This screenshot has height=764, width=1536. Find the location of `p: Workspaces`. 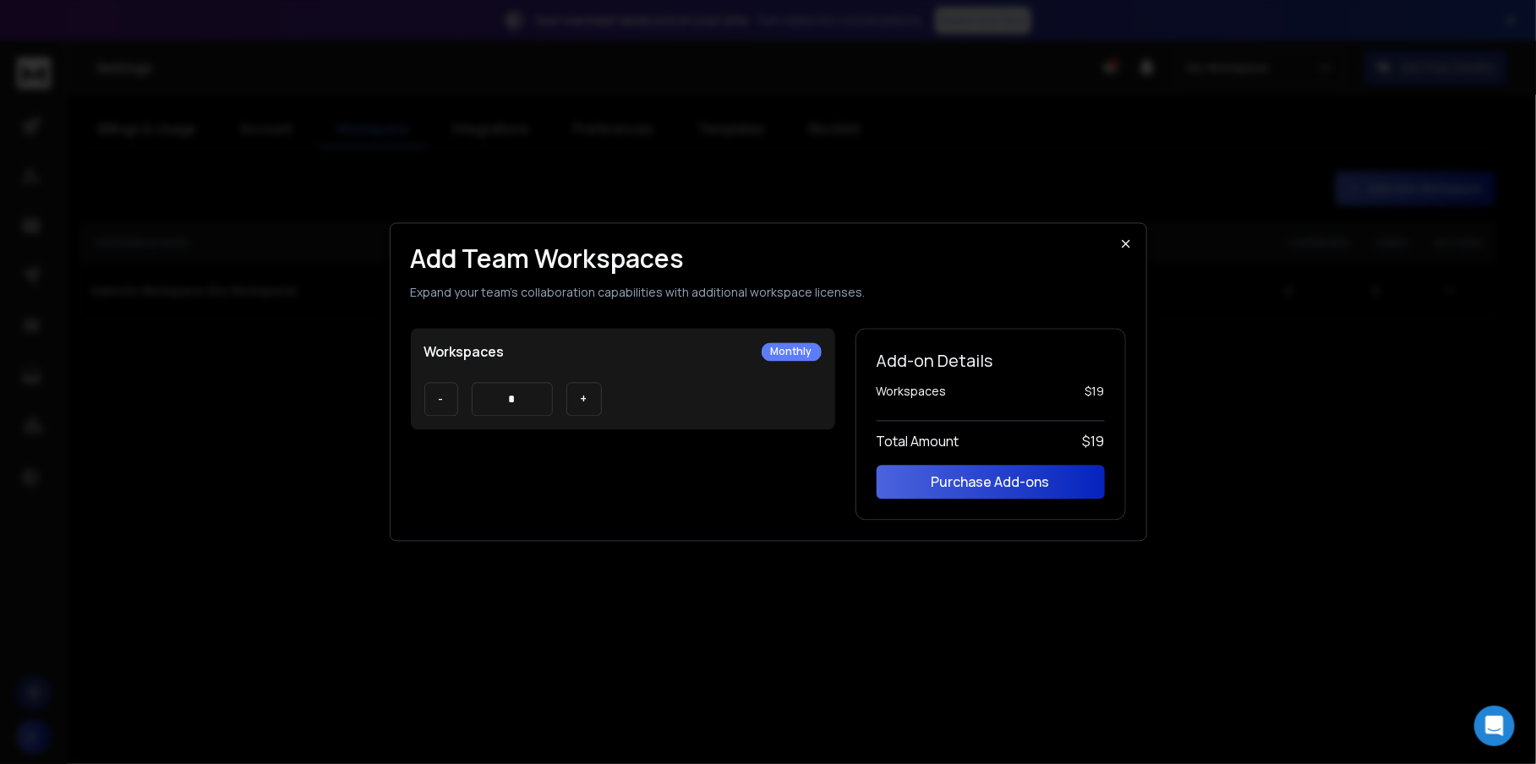

p: Workspaces is located at coordinates (464, 352).